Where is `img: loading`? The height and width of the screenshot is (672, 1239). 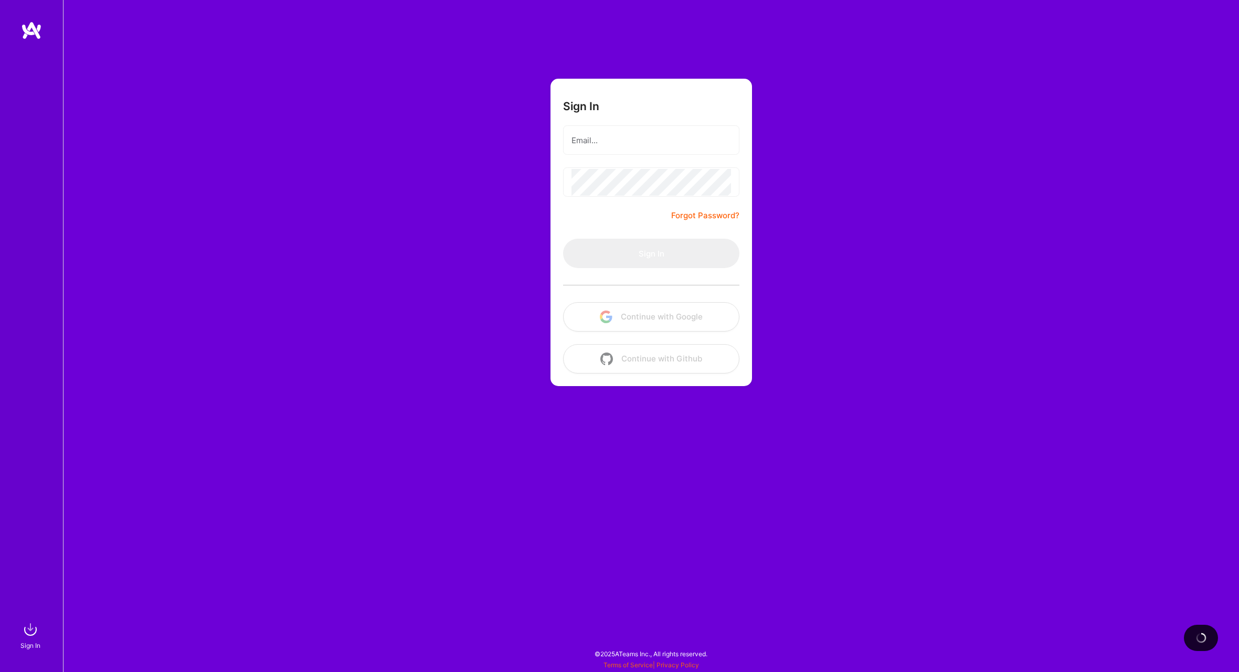 img: loading is located at coordinates (1200, 637).